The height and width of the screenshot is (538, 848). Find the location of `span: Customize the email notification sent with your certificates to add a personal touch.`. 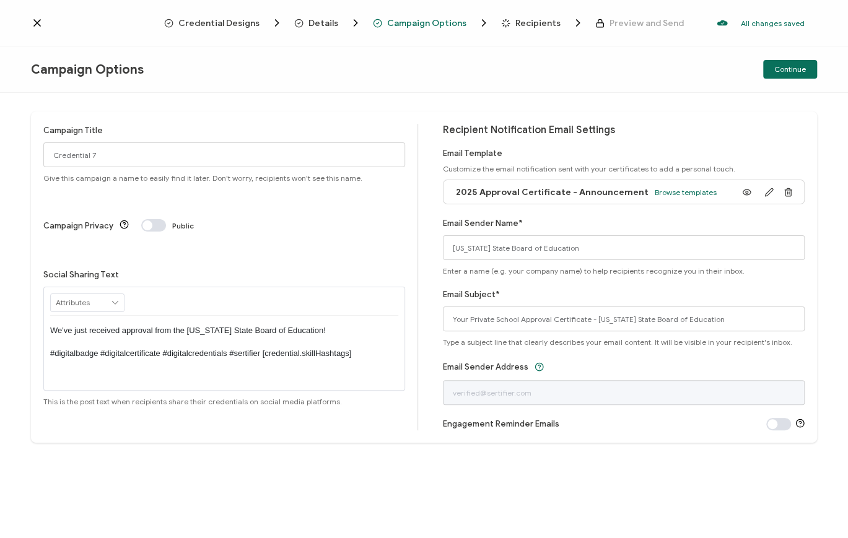

span: Customize the email notification sent with your certificates to add a personal touch. is located at coordinates (589, 168).